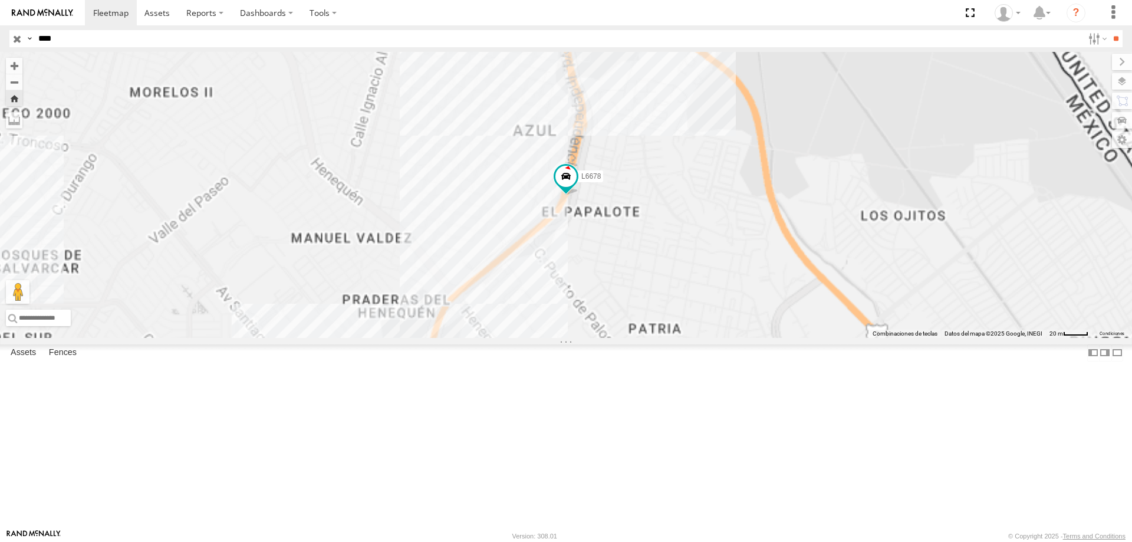 The width and height of the screenshot is (1132, 542). What do you see at coordinates (1008, 13) in the screenshot?
I see `div: MANUEL HERNANDEZ` at bounding box center [1008, 13].